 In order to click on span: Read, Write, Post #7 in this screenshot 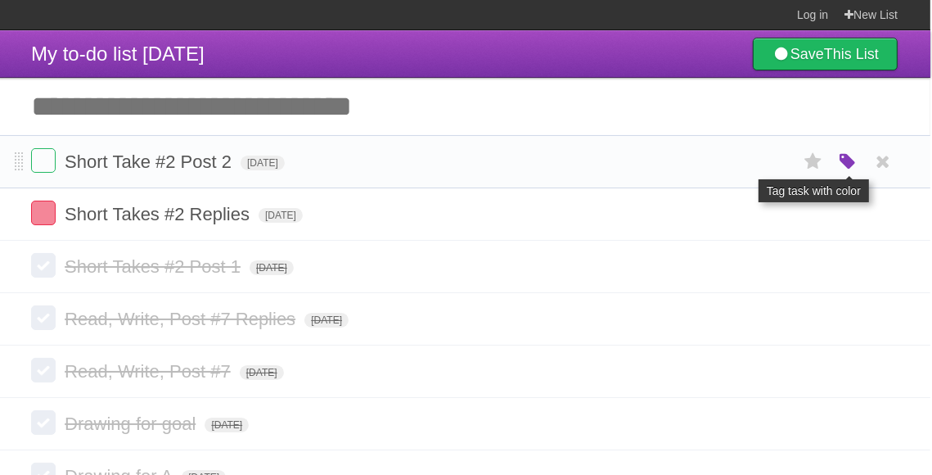, I will do `click(150, 371)`.